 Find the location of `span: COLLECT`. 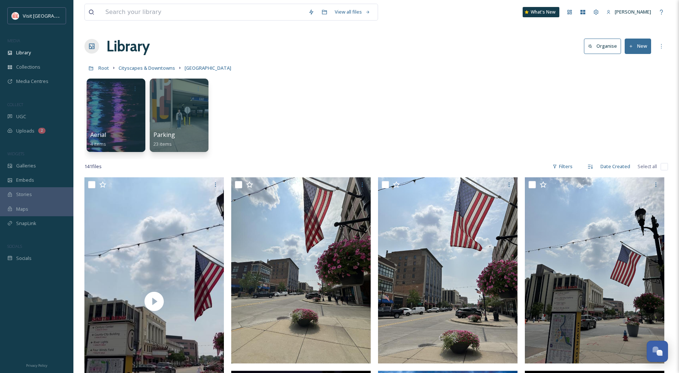

span: COLLECT is located at coordinates (15, 104).